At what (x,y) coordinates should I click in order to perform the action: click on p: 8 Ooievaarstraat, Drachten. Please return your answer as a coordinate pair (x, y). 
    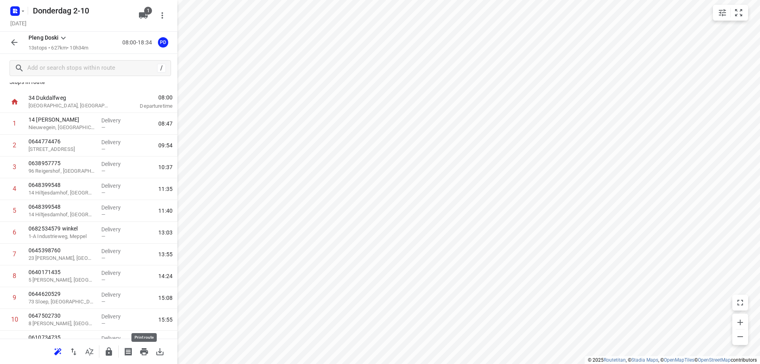
    Looking at the image, I should click on (62, 323).